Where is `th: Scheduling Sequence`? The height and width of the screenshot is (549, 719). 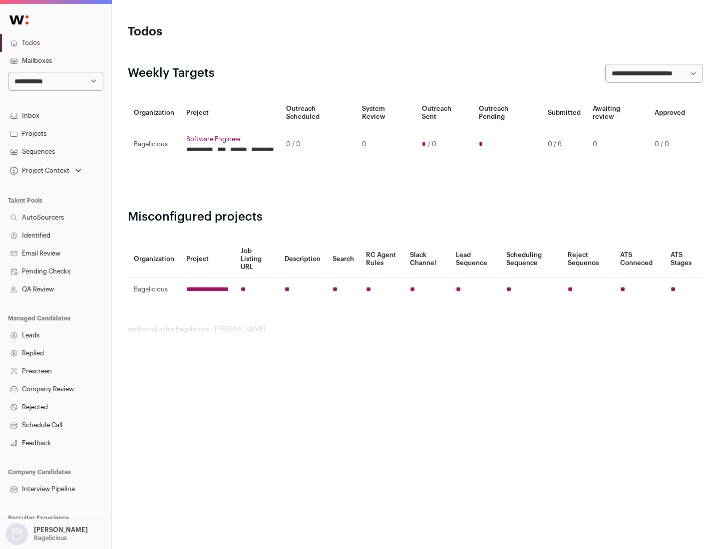
th: Scheduling Sequence is located at coordinates (531, 259).